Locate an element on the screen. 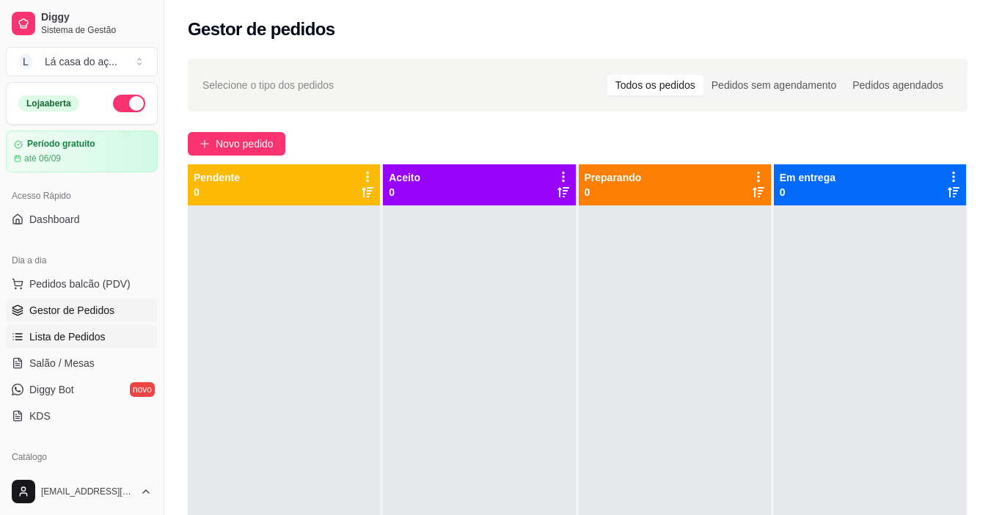  p: Em entrega is located at coordinates (808, 178).